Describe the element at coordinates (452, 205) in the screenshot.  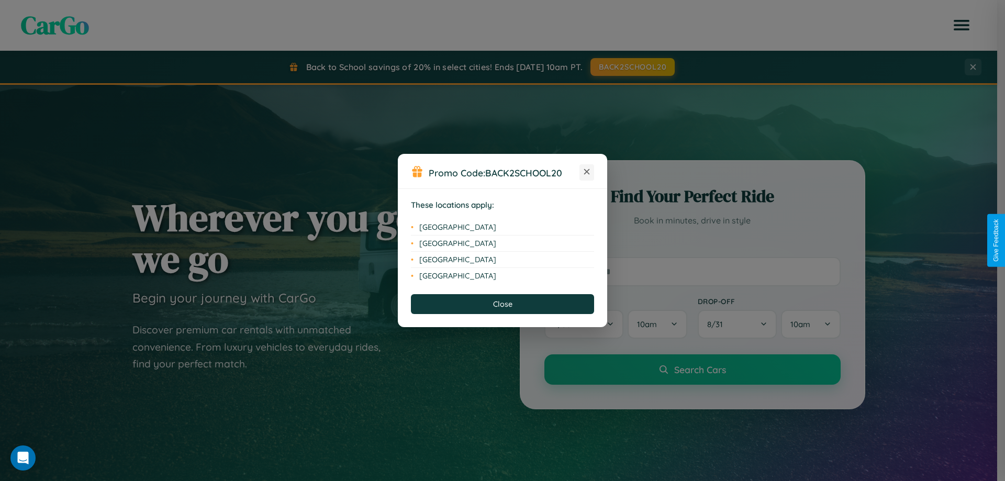
I see `strong: These locations apply:` at that location.